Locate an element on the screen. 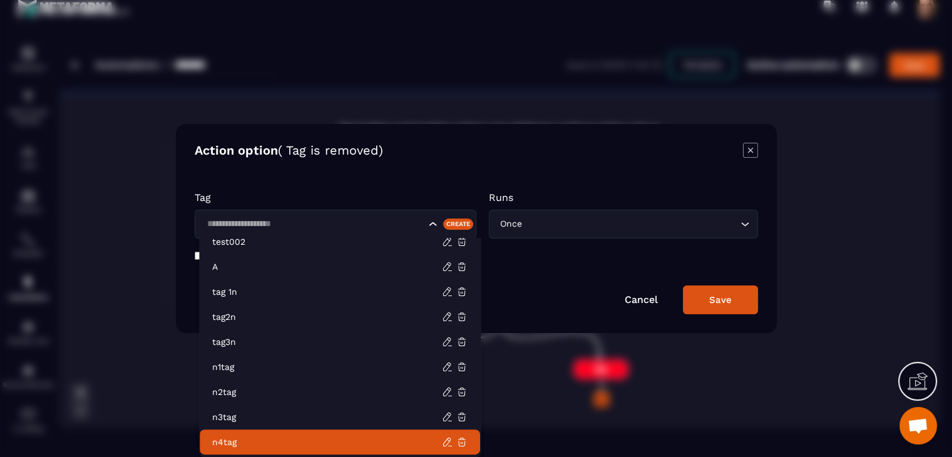  p: n3tag is located at coordinates (327, 417).